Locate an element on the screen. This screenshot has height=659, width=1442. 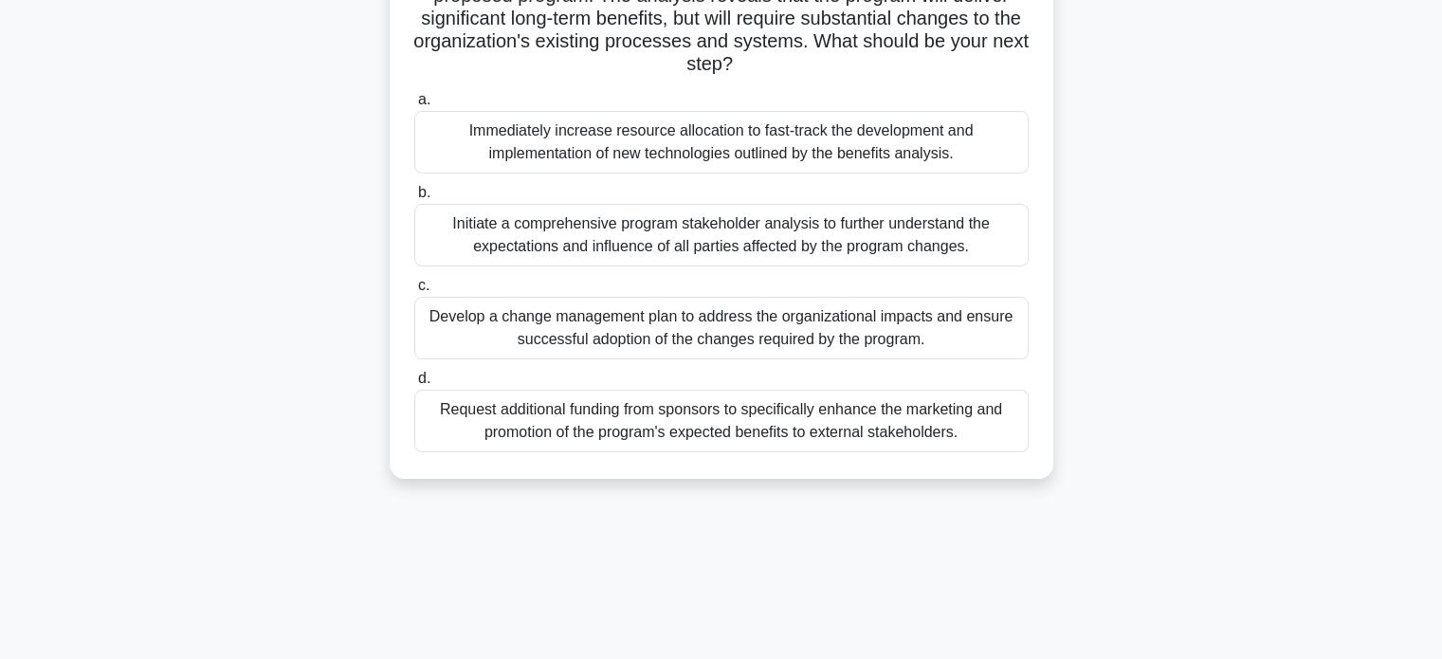
span: d. is located at coordinates (424, 377).